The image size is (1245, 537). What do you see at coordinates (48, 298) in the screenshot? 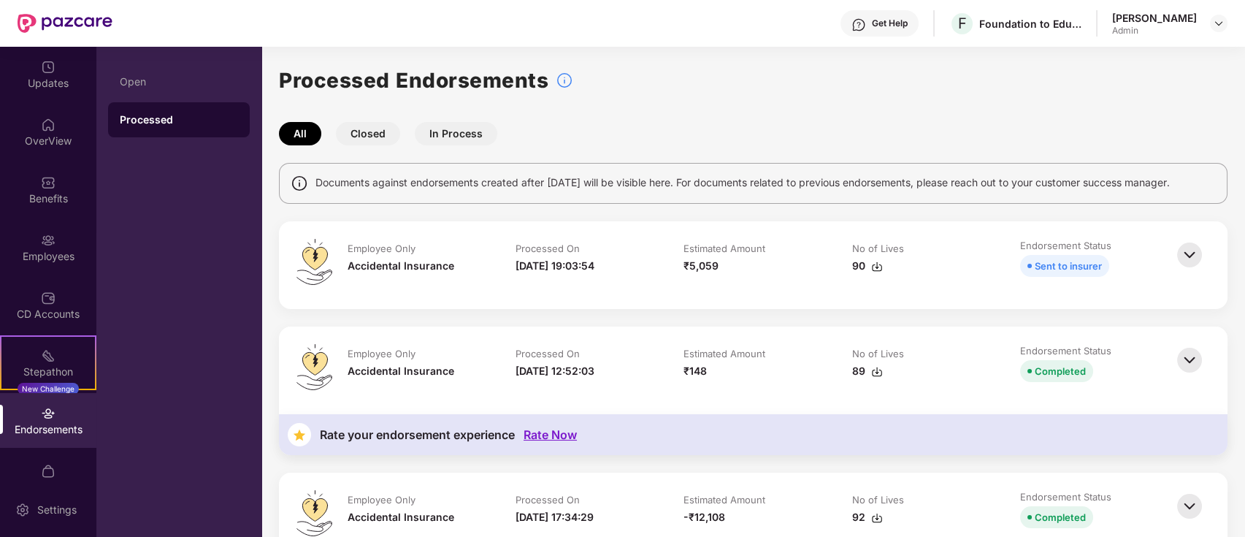
I see `img: svg+xml;base64,PHN2ZyBpZD0iQ0RfQWNjb3VudHMiIGRhdGEtbmFtZT0iQ0QgQWNjb3VudHMiIHhtbG5zPSJodHRwOi8vd3...` at bounding box center [48, 298].